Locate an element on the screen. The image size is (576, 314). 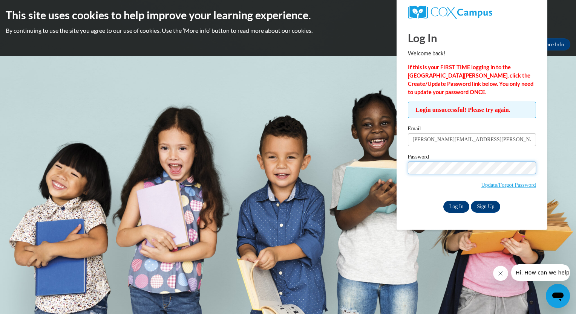
span: Login unsuccessful! Please try again. is located at coordinates (472, 110).